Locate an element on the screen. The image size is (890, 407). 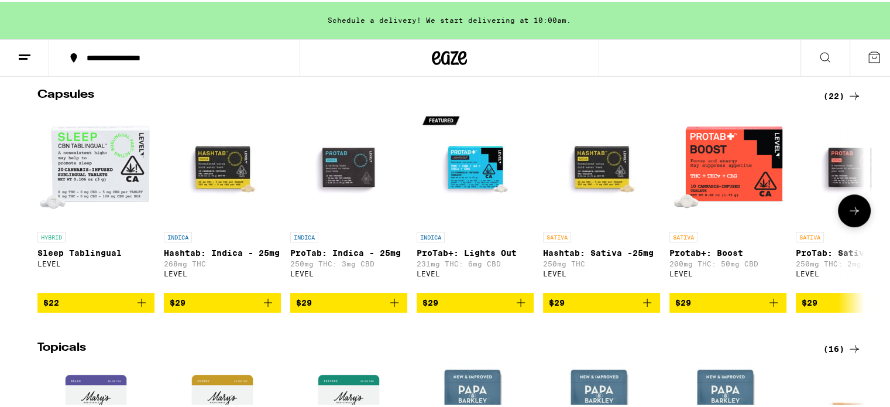
p: Hashtab: Indica - 25mg is located at coordinates (222, 251).